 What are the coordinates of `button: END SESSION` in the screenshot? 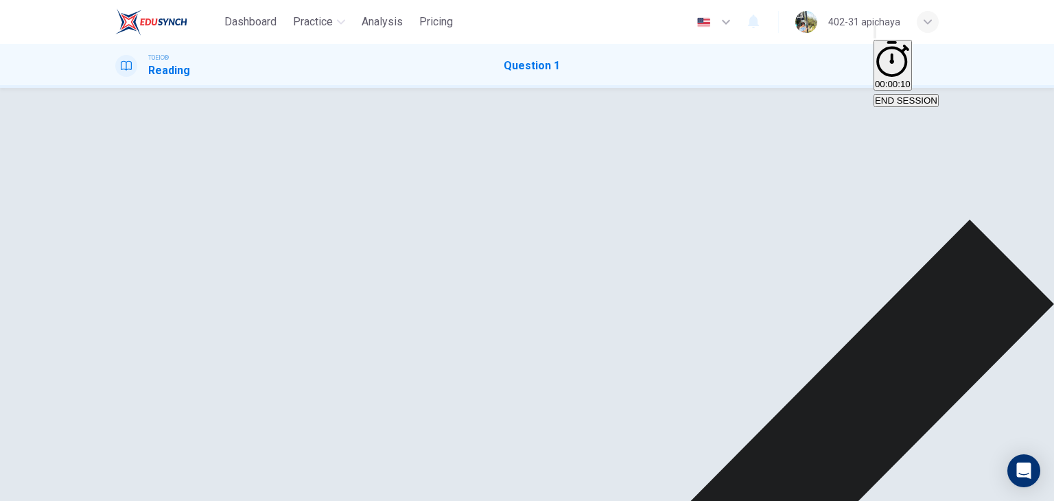 It's located at (906, 100).